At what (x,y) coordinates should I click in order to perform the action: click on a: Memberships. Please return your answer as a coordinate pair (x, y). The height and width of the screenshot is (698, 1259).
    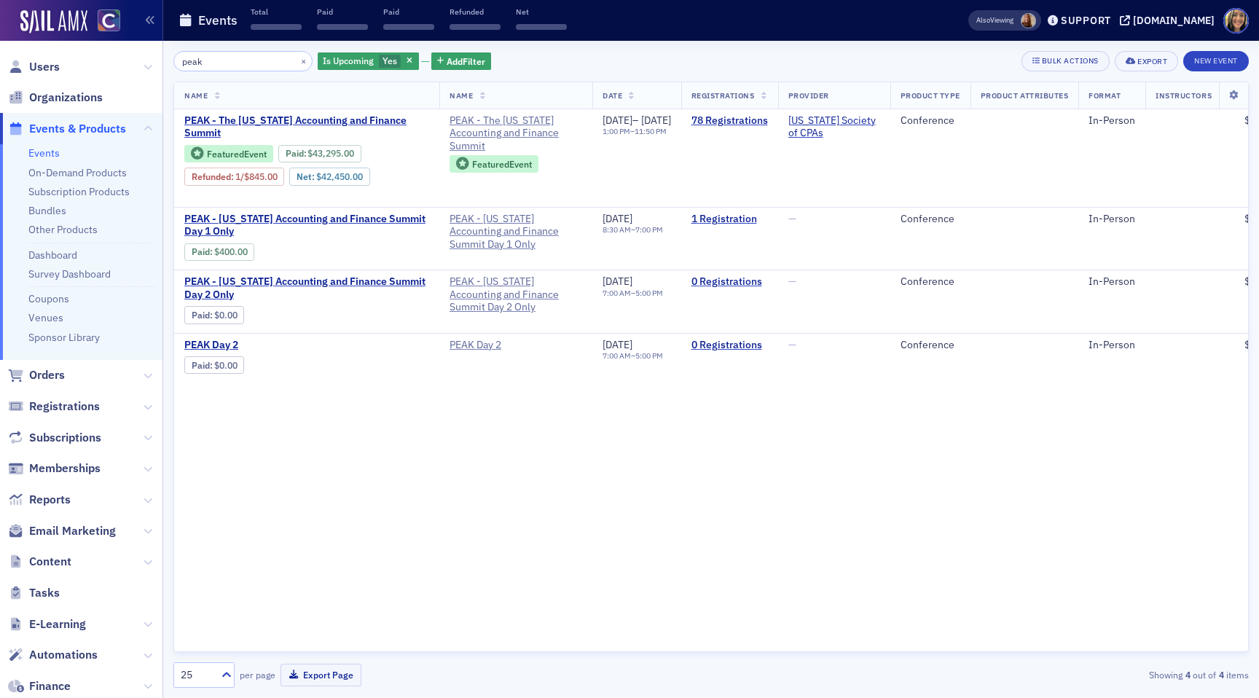
    Looking at the image, I should click on (54, 468).